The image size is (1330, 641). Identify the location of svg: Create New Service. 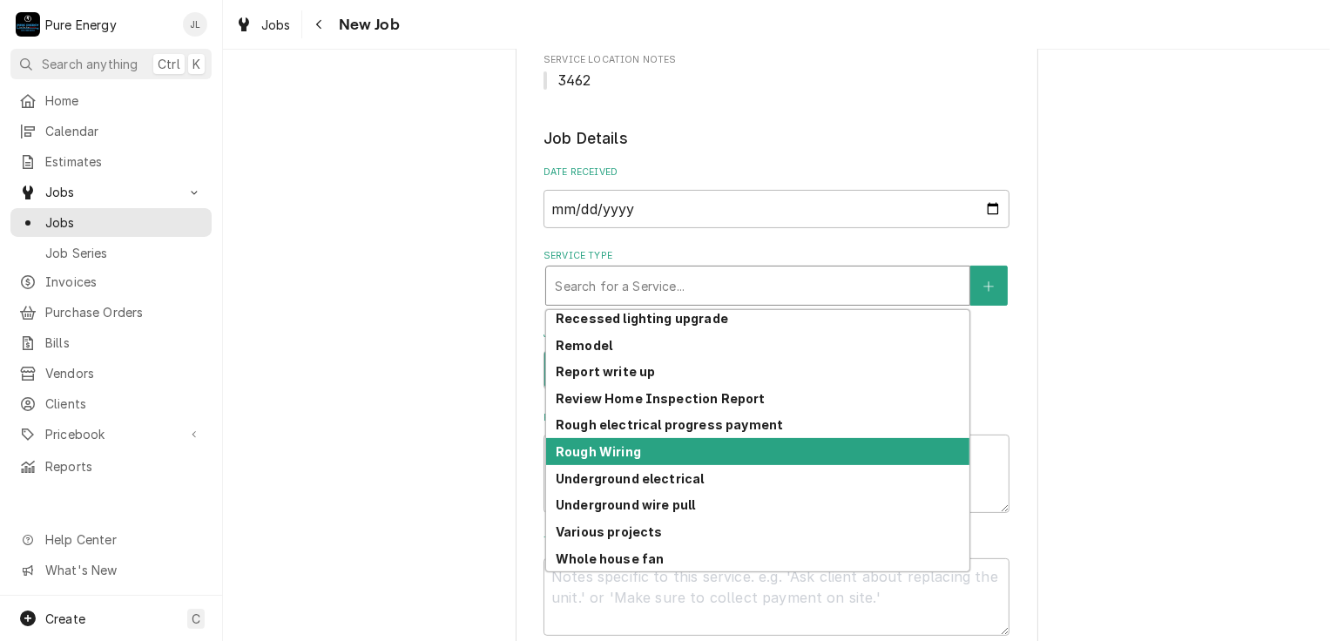
(988, 286).